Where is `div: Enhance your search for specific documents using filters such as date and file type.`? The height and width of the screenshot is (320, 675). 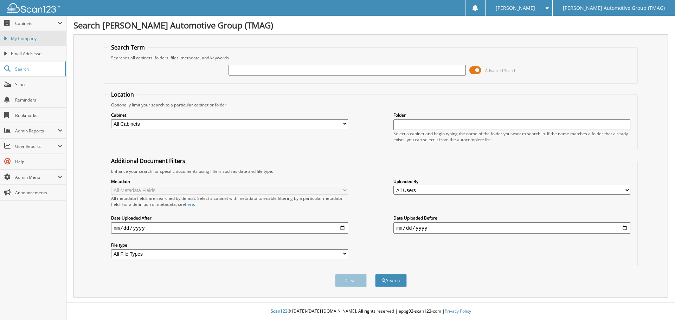 div: Enhance your search for specific documents using filters such as date and file type. is located at coordinates (371, 171).